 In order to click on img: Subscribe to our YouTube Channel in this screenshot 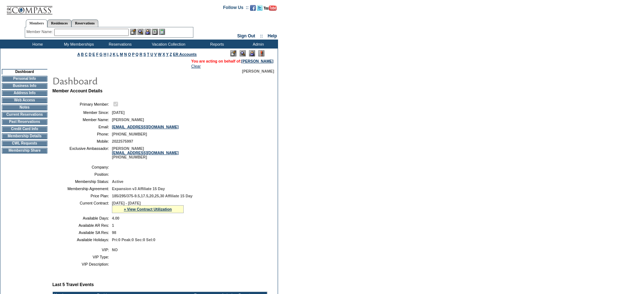, I will do `click(270, 8)`.